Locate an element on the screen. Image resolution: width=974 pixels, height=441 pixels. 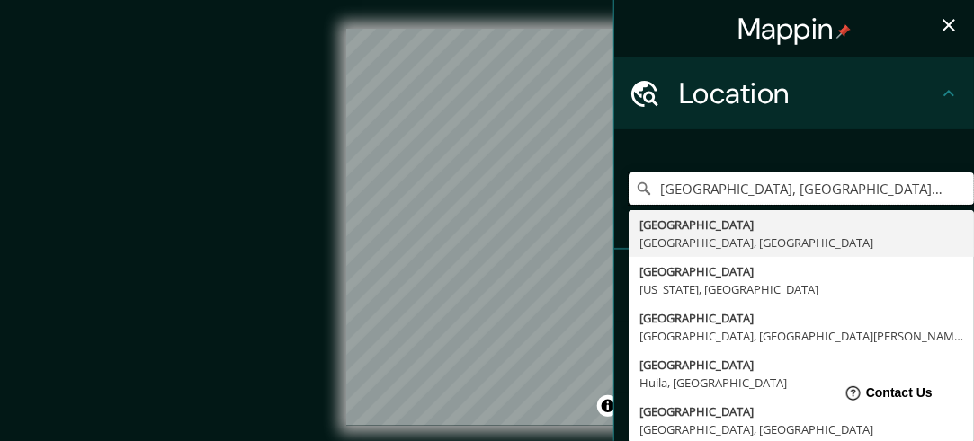
span: Contact Us is located at coordinates (85, 22).